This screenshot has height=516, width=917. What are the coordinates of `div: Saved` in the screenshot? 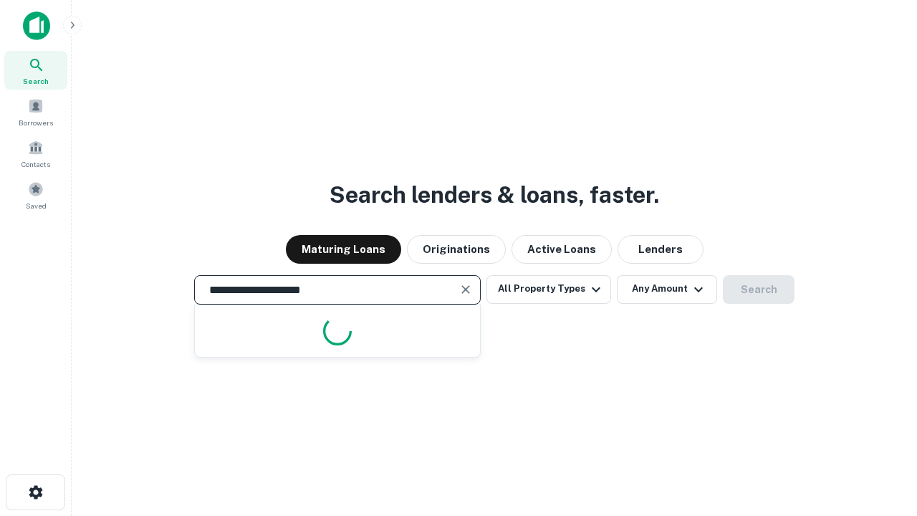 It's located at (36, 195).